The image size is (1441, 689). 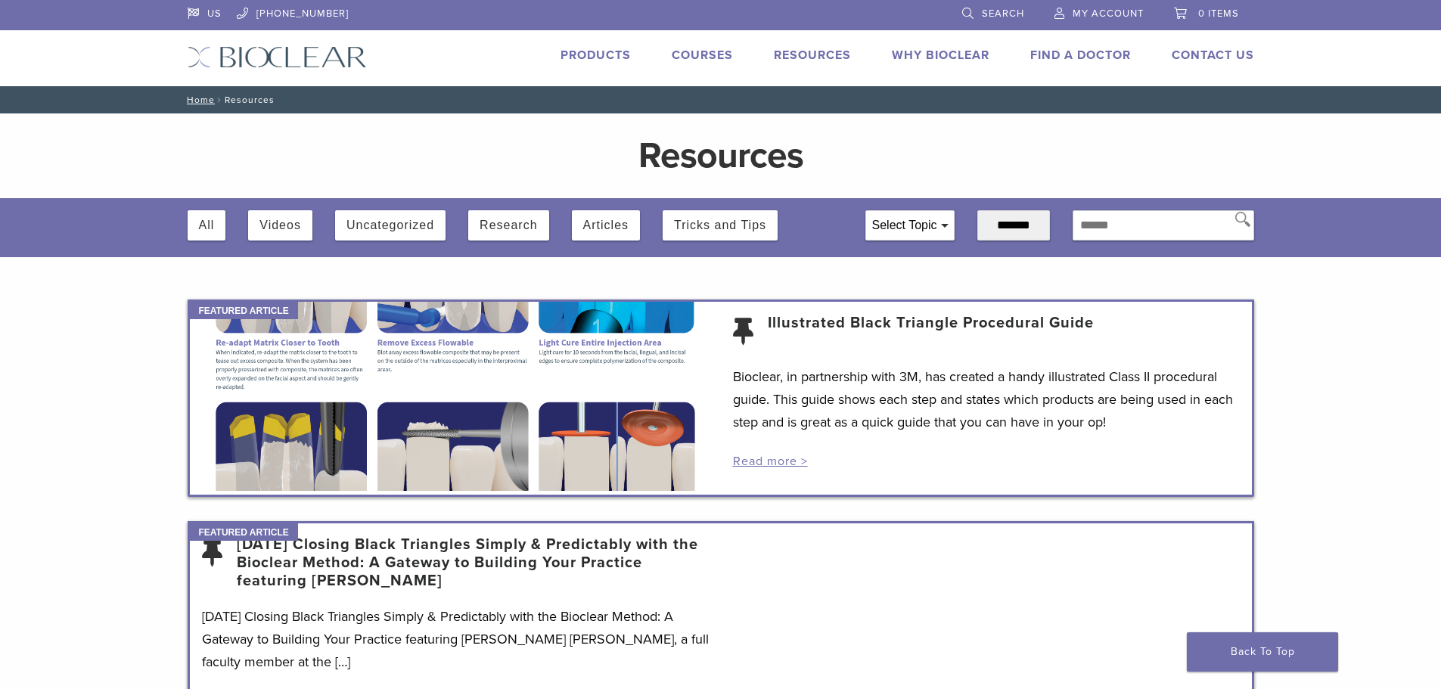 I want to click on a: Contact Us, so click(x=1212, y=55).